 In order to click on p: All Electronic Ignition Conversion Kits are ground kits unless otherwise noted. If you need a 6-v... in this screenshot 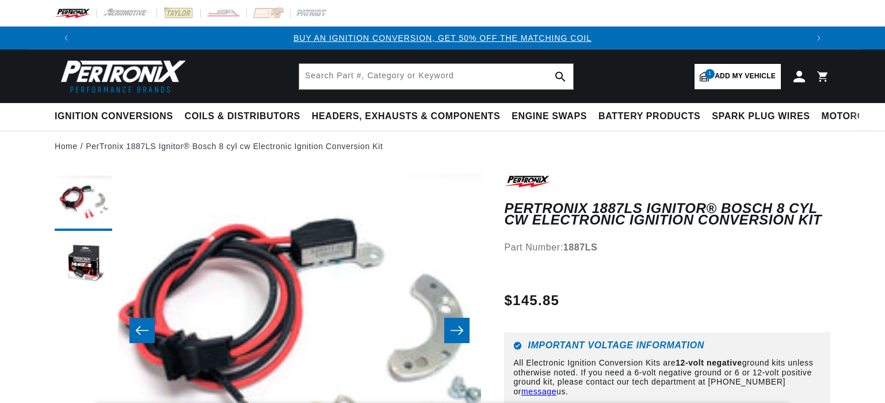, I will do `click(667, 377)`.